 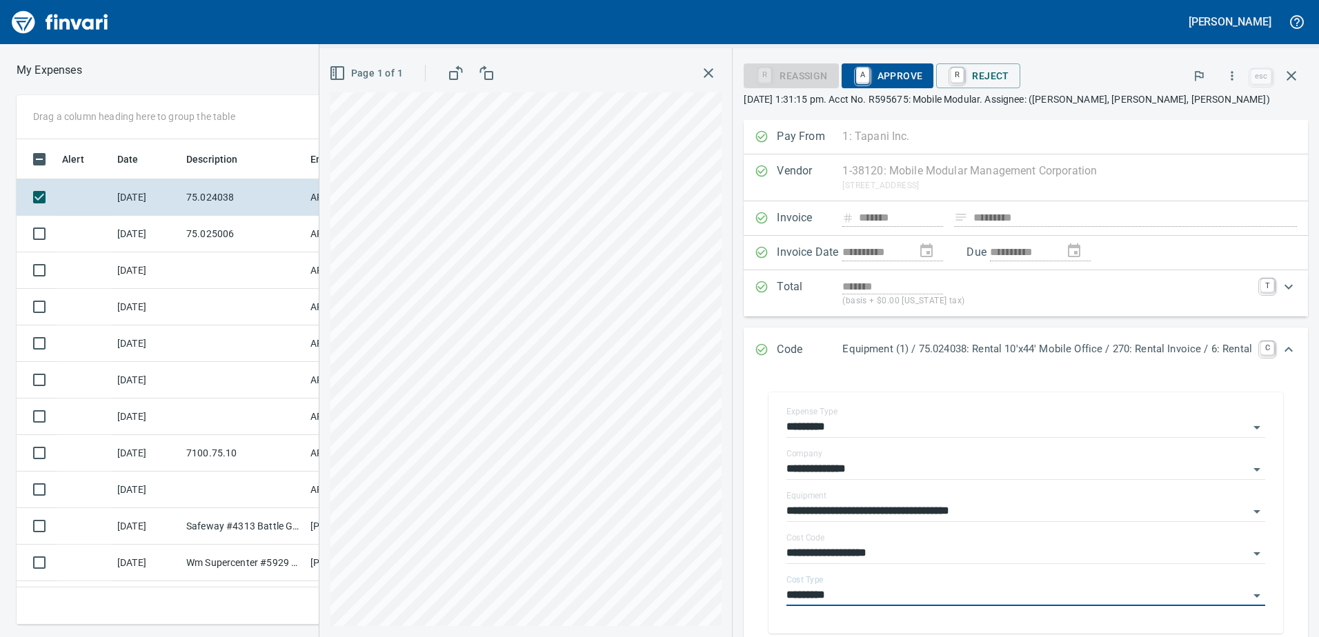 What do you see at coordinates (809, 350) in the screenshot?
I see `p: Code` at bounding box center [809, 350].